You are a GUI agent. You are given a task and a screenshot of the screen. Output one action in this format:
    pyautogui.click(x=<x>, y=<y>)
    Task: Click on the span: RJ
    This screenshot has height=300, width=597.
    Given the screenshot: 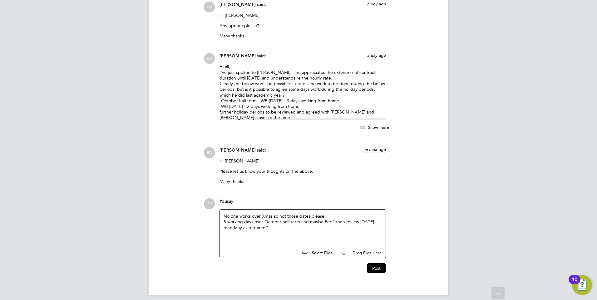 What is the action you would take?
    pyautogui.click(x=209, y=204)
    